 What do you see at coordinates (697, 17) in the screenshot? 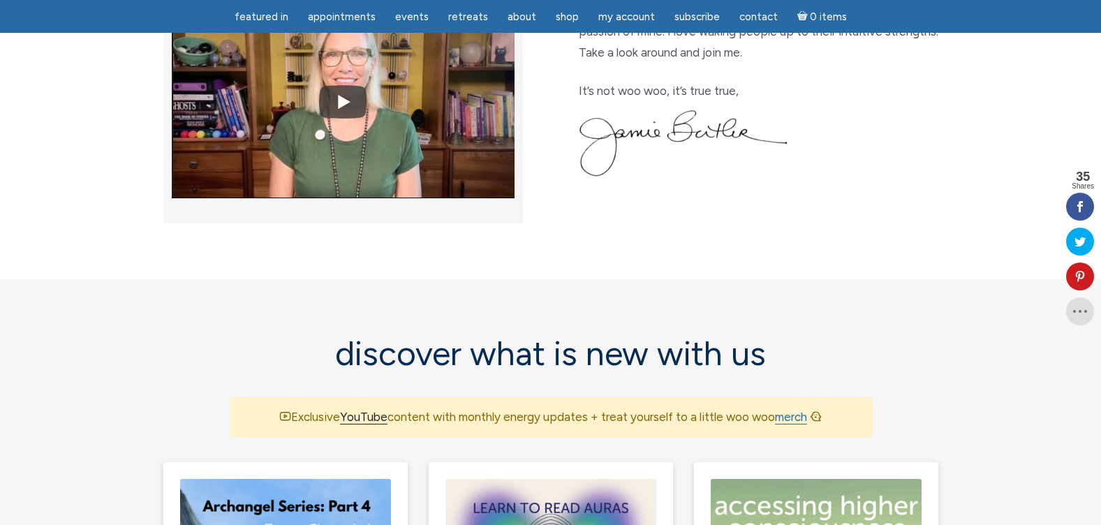
I see `span: Subscribe` at bounding box center [697, 17].